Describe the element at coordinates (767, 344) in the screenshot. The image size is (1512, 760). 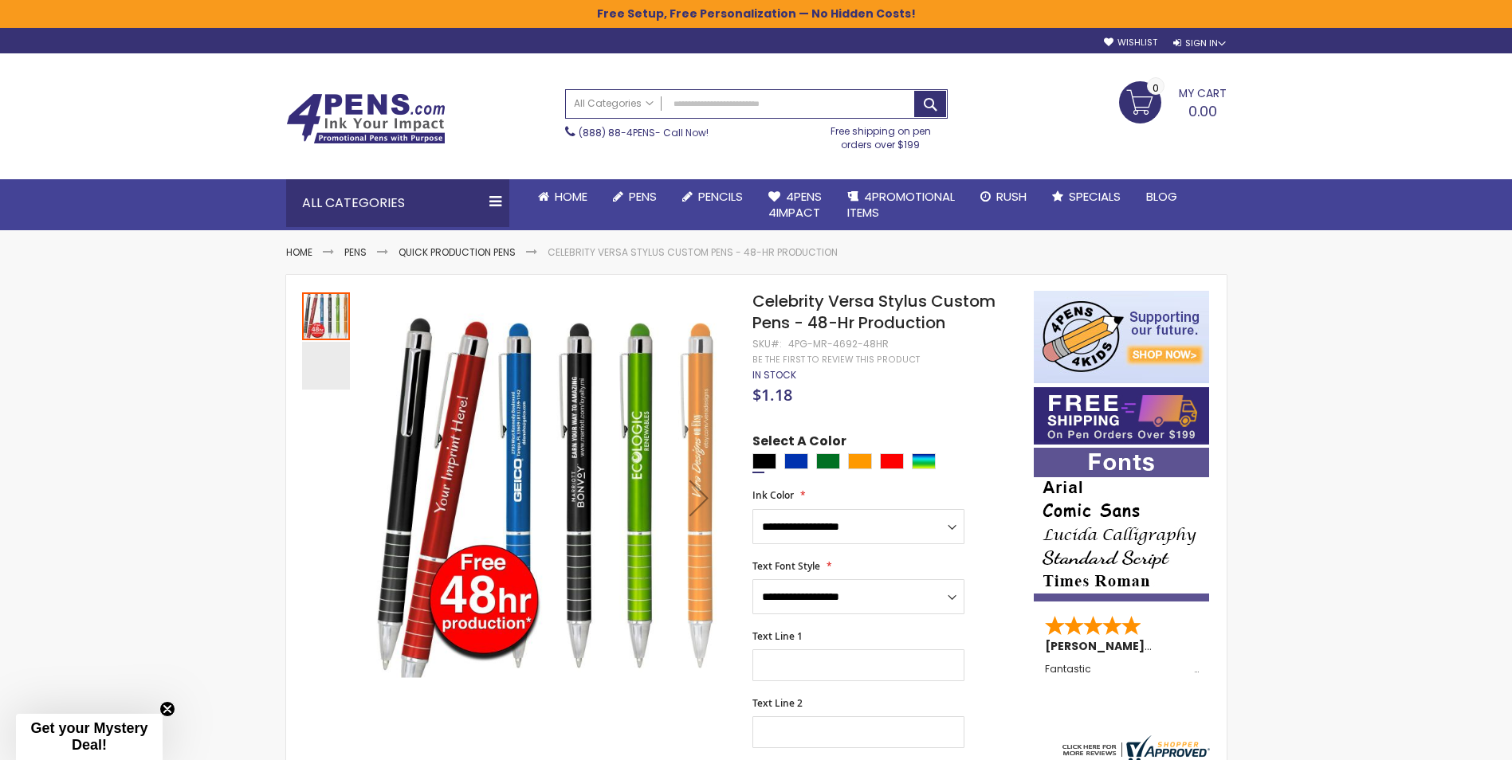
I see `strong: SKU` at that location.